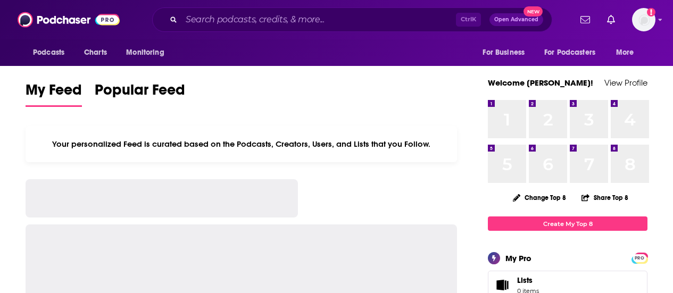  Describe the element at coordinates (318, 20) in the screenshot. I see `input: Search podcasts, credits, & more...` at that location.